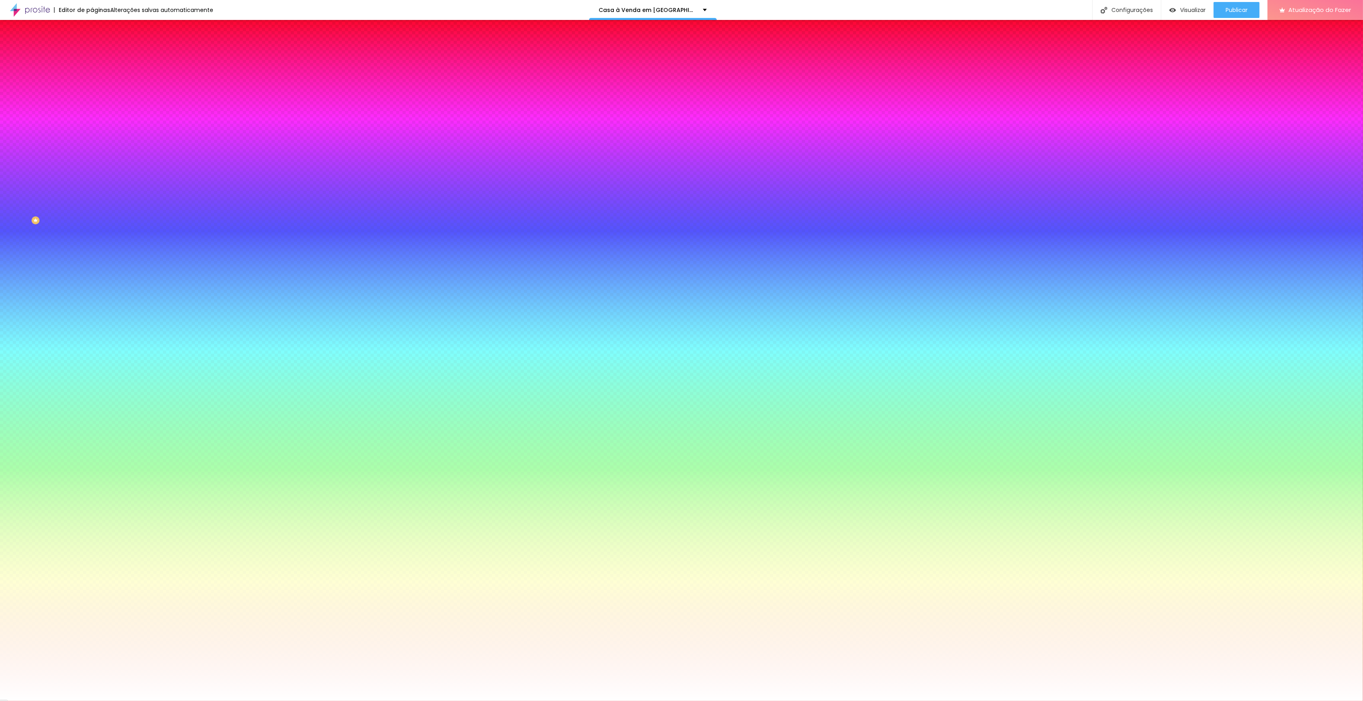 The height and width of the screenshot is (701, 1363). What do you see at coordinates (1187, 10) in the screenshot?
I see `button: Visualizar` at bounding box center [1187, 10].